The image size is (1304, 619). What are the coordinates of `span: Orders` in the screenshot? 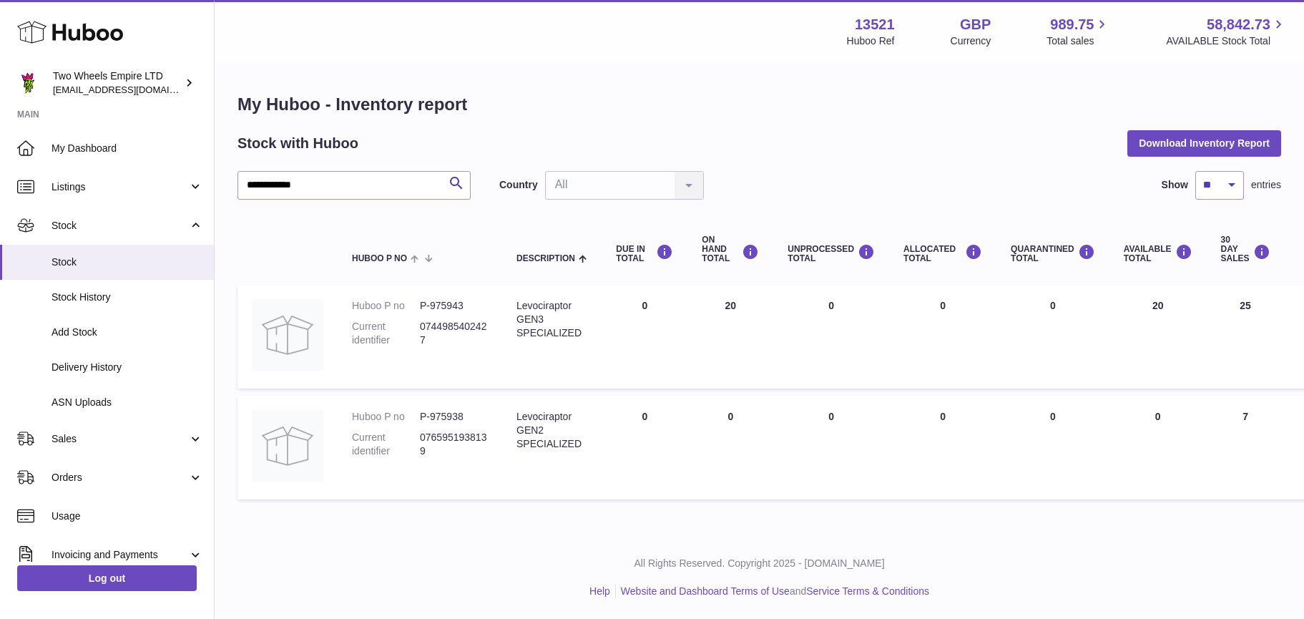 It's located at (119, 477).